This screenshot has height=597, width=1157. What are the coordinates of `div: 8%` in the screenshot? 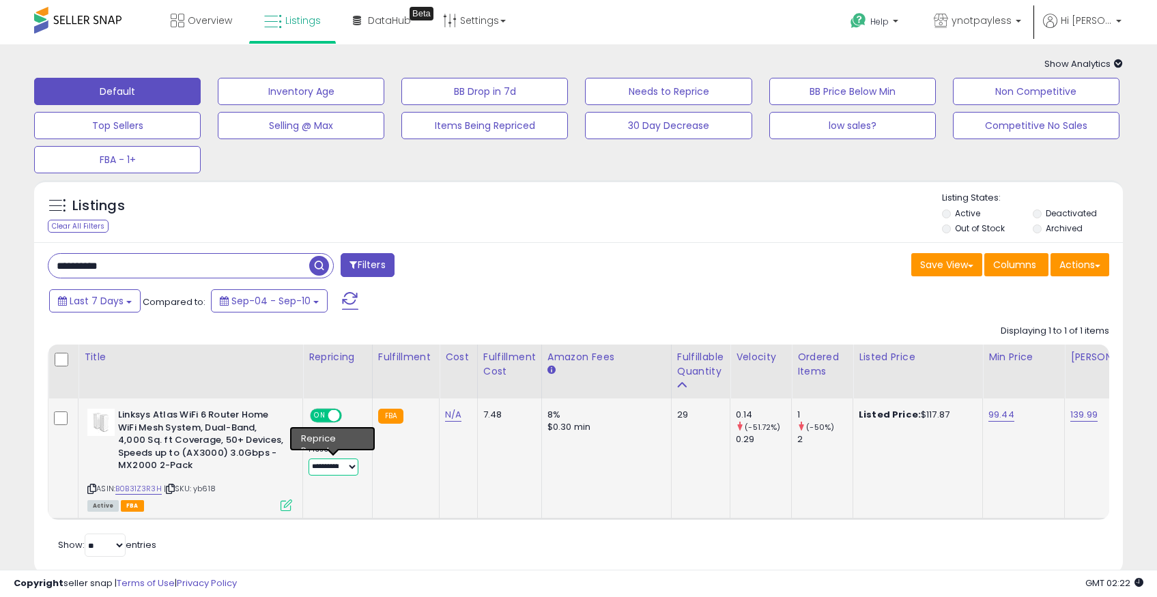 It's located at (604, 415).